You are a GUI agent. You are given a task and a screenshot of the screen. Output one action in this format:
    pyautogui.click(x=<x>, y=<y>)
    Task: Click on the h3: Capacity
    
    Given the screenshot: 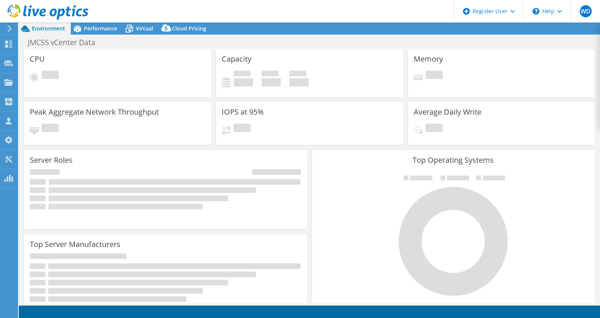 What is the action you would take?
    pyautogui.click(x=236, y=59)
    